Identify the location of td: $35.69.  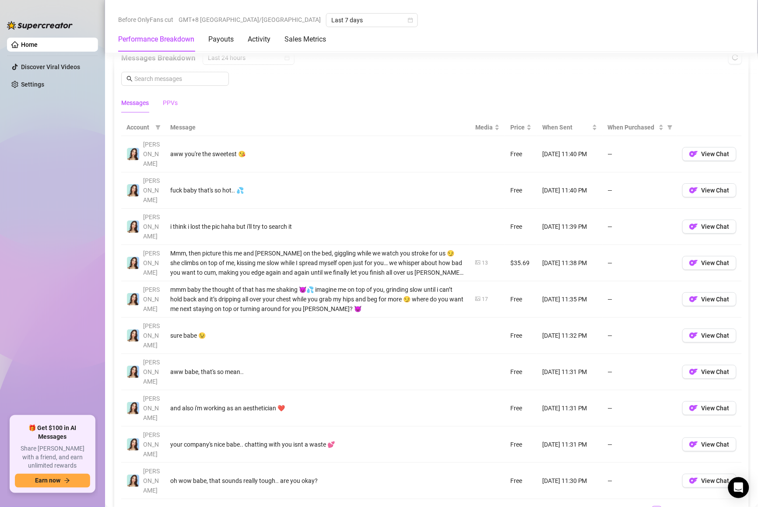
(521, 263).